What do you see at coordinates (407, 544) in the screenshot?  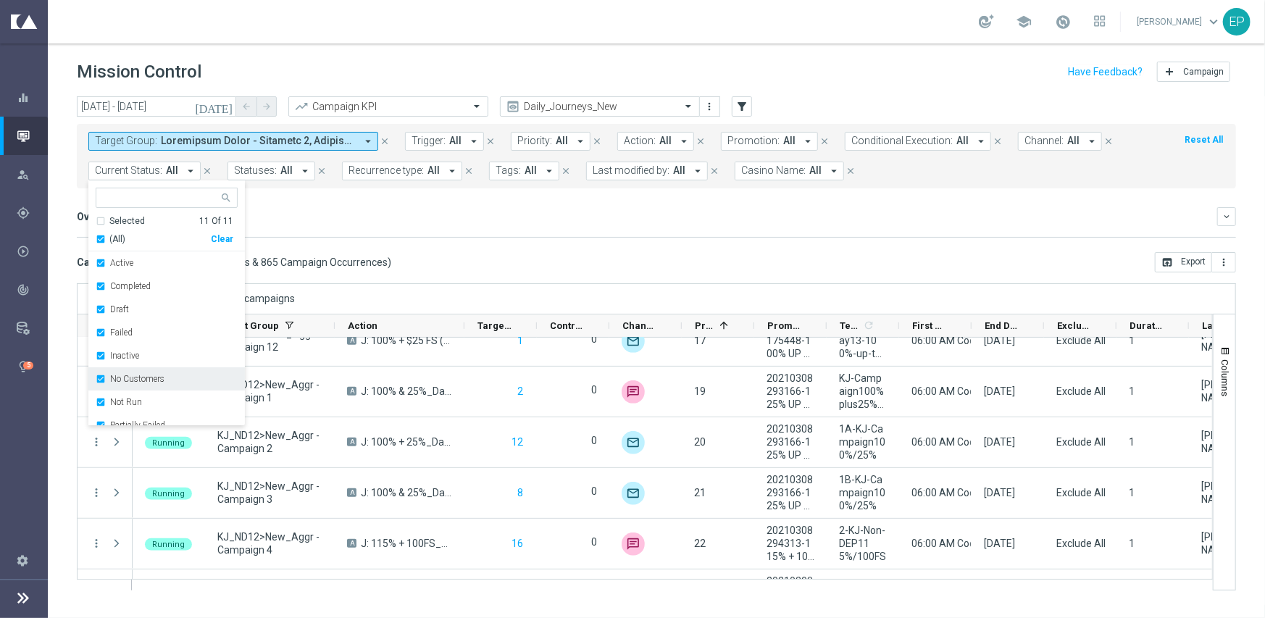 I see `span: J: 115% + 100FS_Day4 Offer_SMS` at bounding box center [407, 544].